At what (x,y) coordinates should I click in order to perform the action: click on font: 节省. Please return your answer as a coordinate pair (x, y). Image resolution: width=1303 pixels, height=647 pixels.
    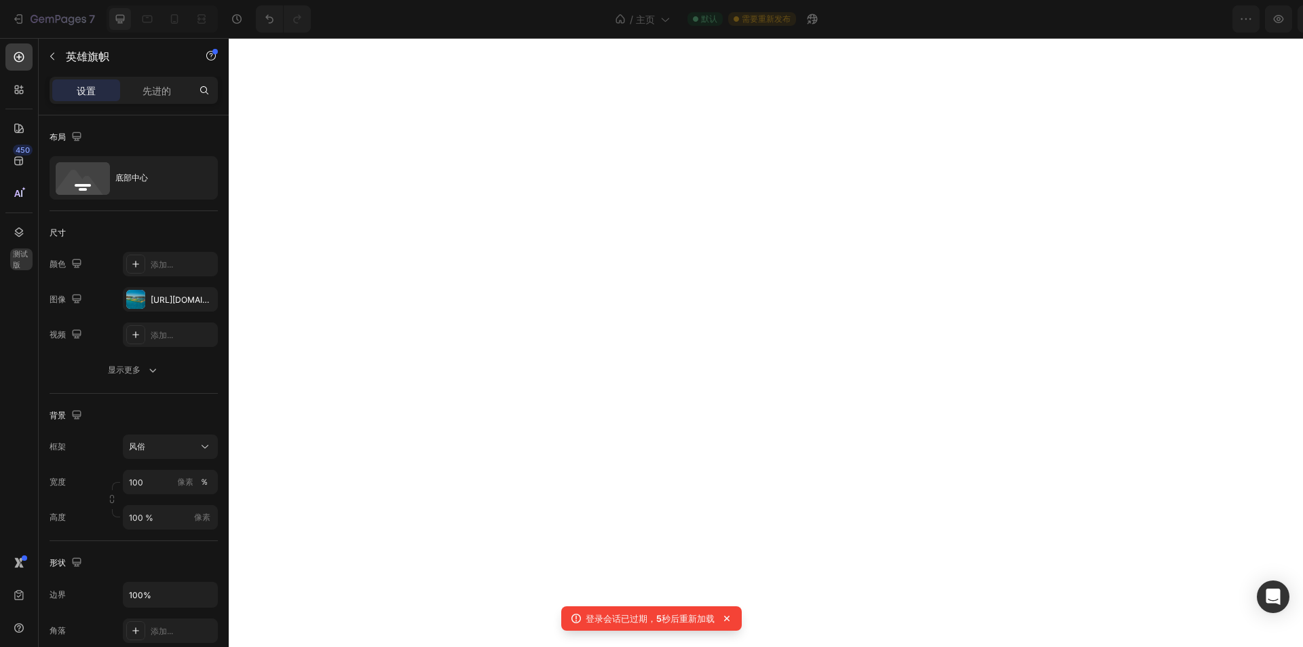
    Looking at the image, I should click on (1200, 19).